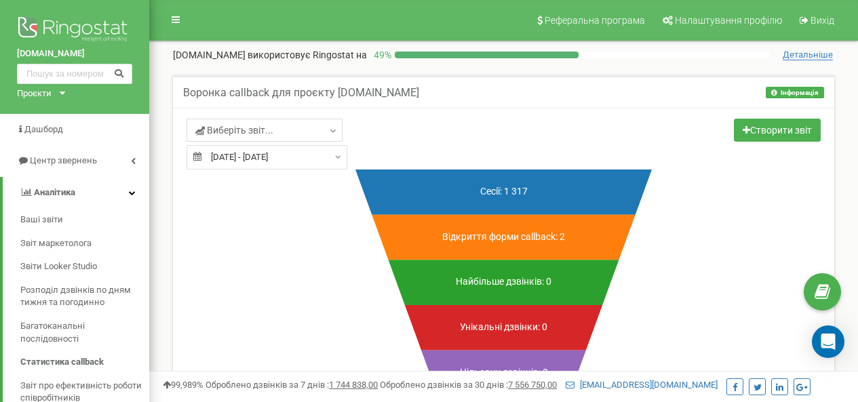  What do you see at coordinates (85, 220) in the screenshot?
I see `a: Ваші звіти` at bounding box center [85, 220].